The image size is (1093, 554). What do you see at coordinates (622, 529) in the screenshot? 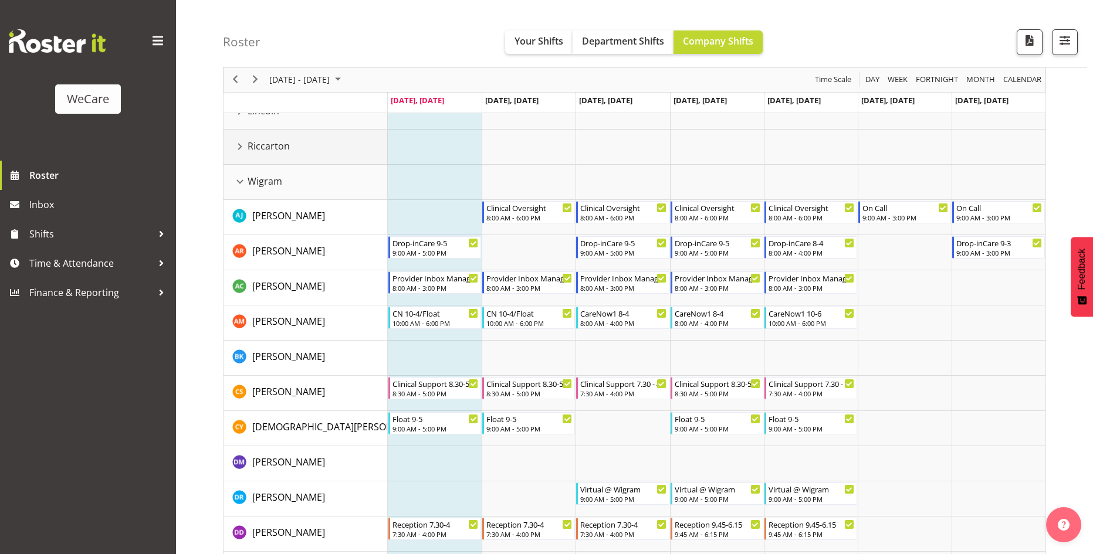
I see `div: Demi Dumitrean"s event - Reception 7.30-4 Begin From Wednesday, October 8, 2025 at 7:30:00 AM GMT...` at bounding box center [622, 529].